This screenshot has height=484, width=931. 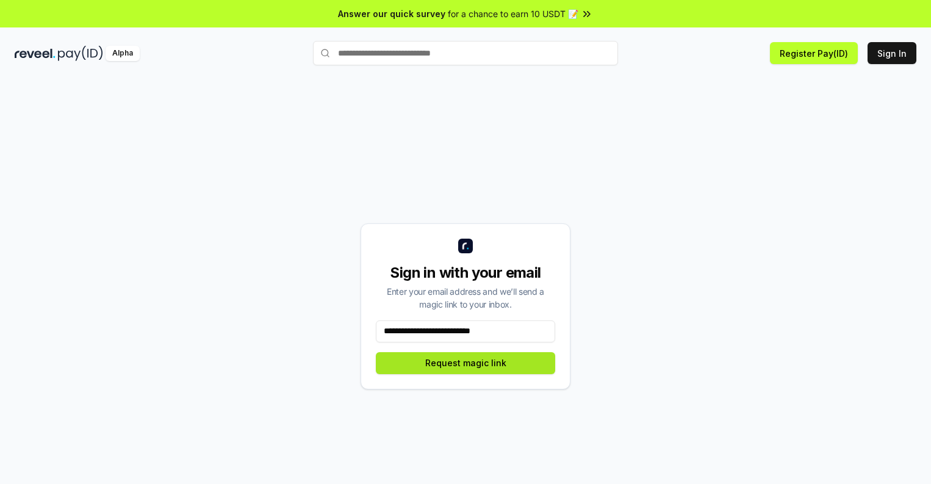 I want to click on button: Register Pay(ID), so click(x=814, y=53).